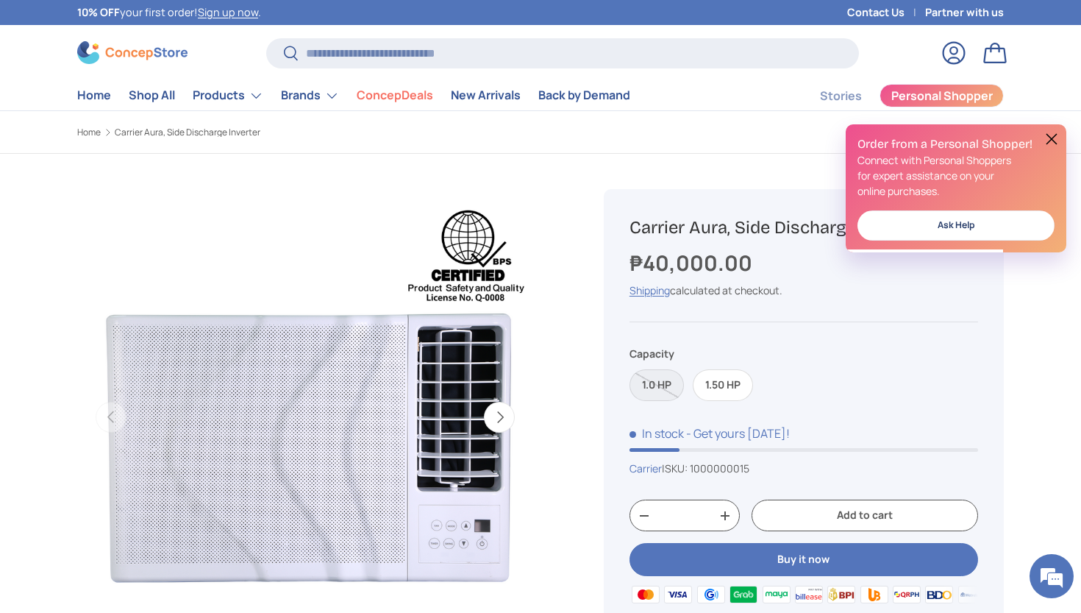 The height and width of the screenshot is (613, 1081). What do you see at coordinates (646, 594) in the screenshot?
I see `img: master` at bounding box center [646, 594].